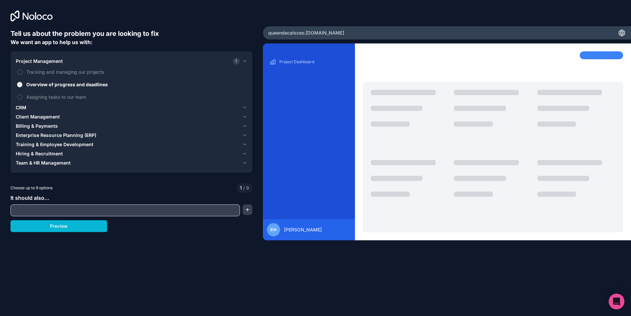 This screenshot has height=316, width=631. What do you see at coordinates (39, 154) in the screenshot?
I see `span: Hiring & Recruitment` at bounding box center [39, 154].